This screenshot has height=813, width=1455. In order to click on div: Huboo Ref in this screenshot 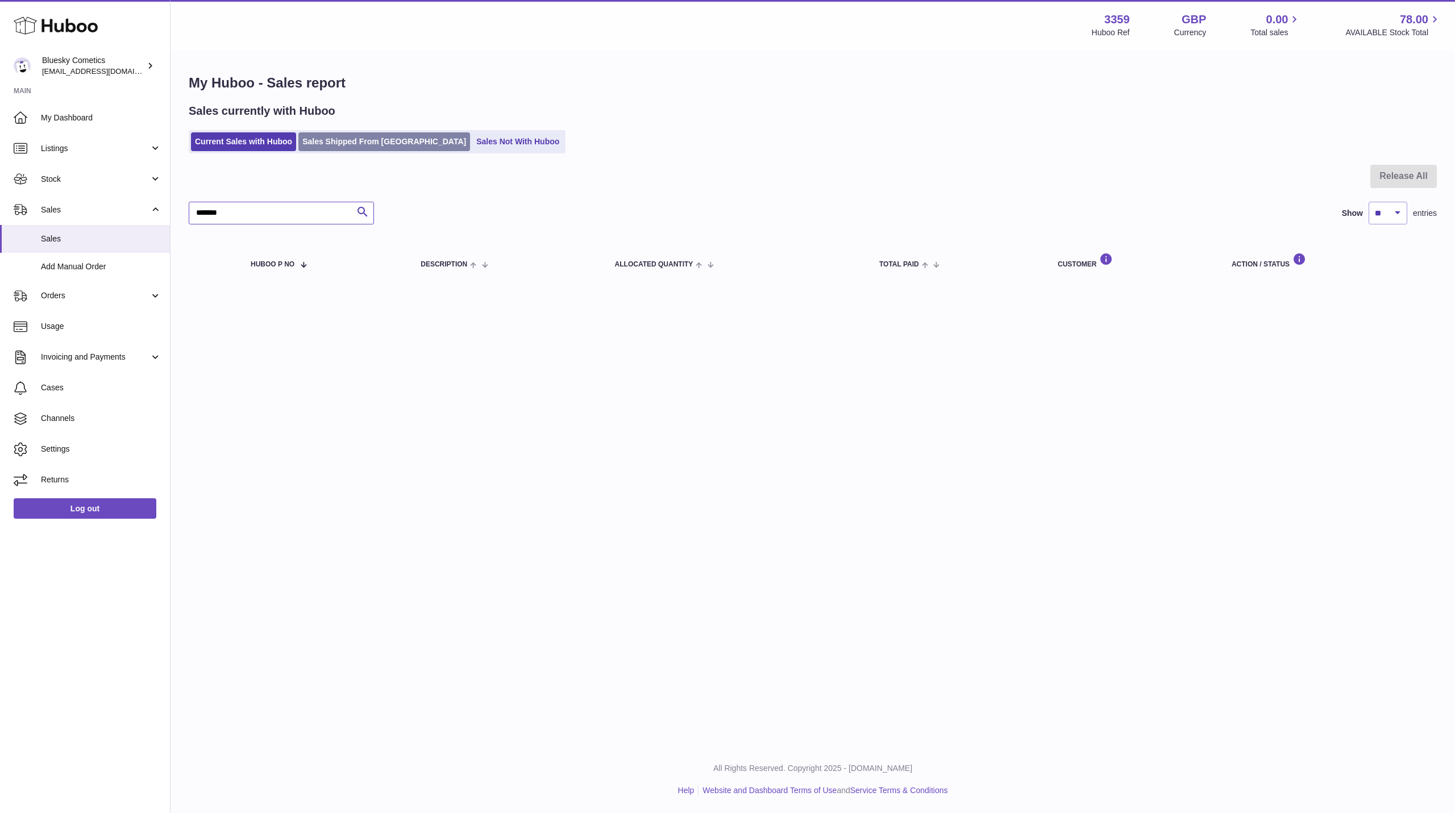, I will do `click(1110, 32)`.